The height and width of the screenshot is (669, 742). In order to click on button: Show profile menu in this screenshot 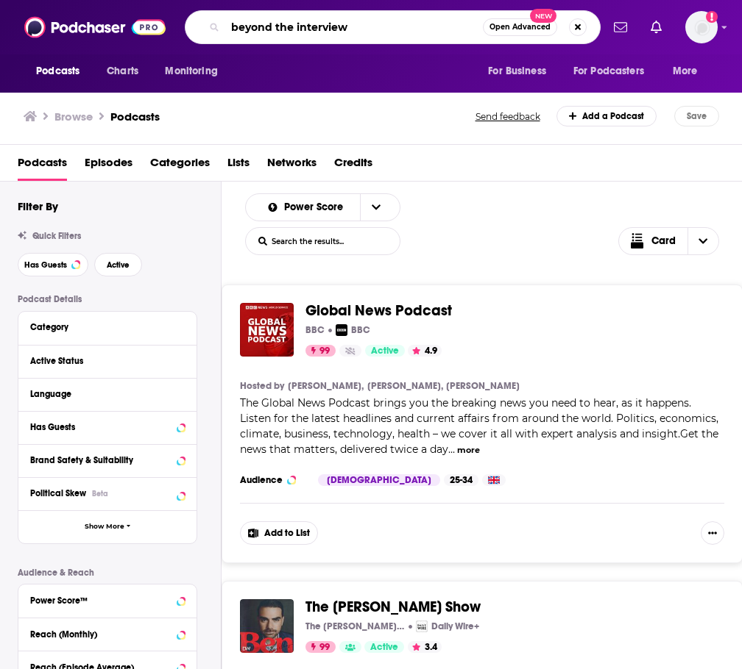, I will do `click(701, 27)`.